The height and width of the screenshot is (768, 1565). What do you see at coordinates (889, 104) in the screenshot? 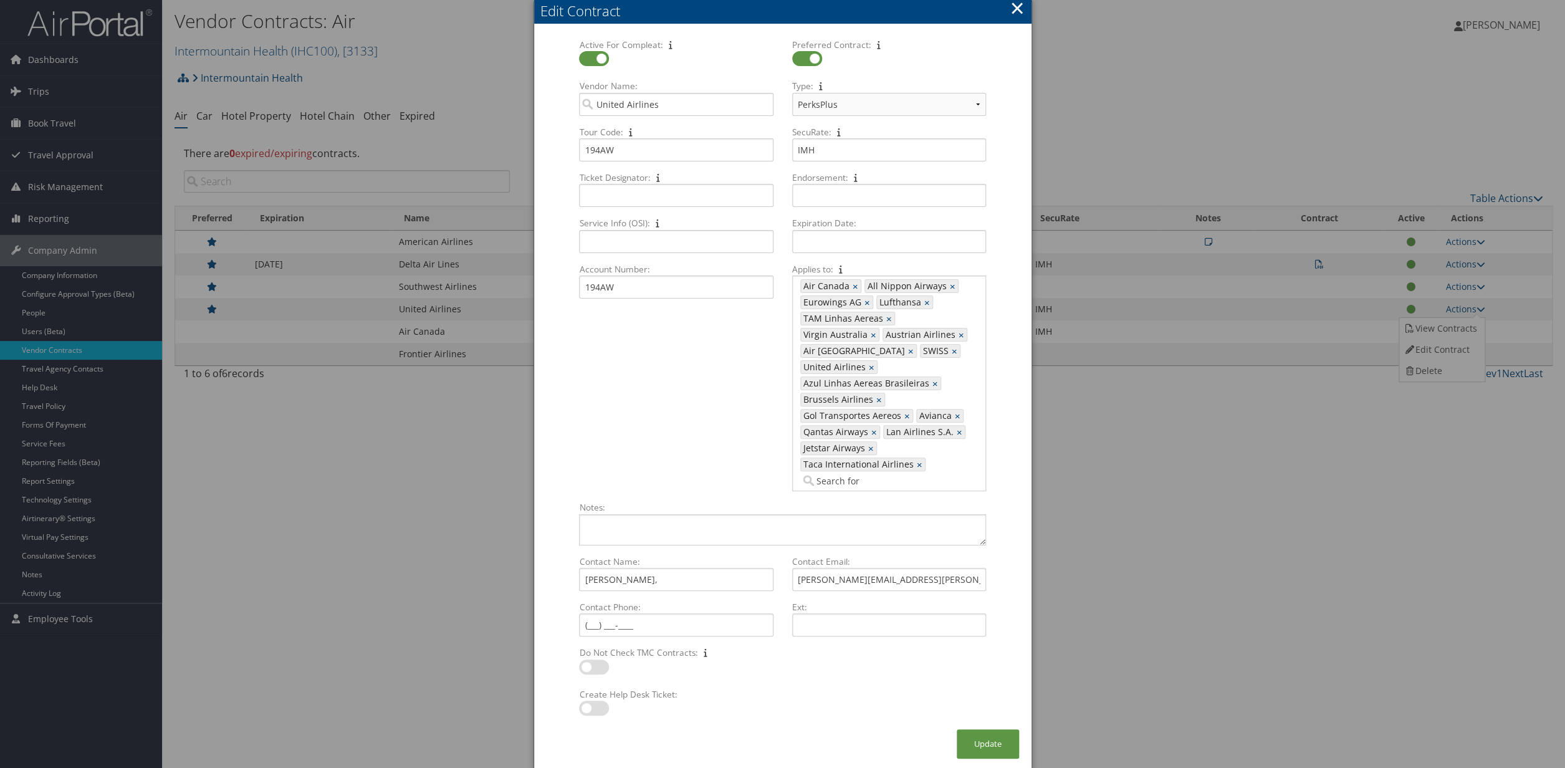
I see `select: Type:` at bounding box center [889, 104].